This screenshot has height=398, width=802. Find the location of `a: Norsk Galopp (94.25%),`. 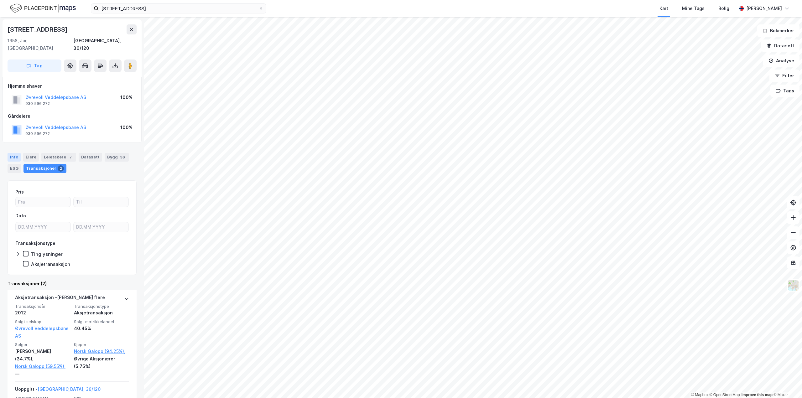

a: Norsk Galopp (94.25%), is located at coordinates (101, 351).